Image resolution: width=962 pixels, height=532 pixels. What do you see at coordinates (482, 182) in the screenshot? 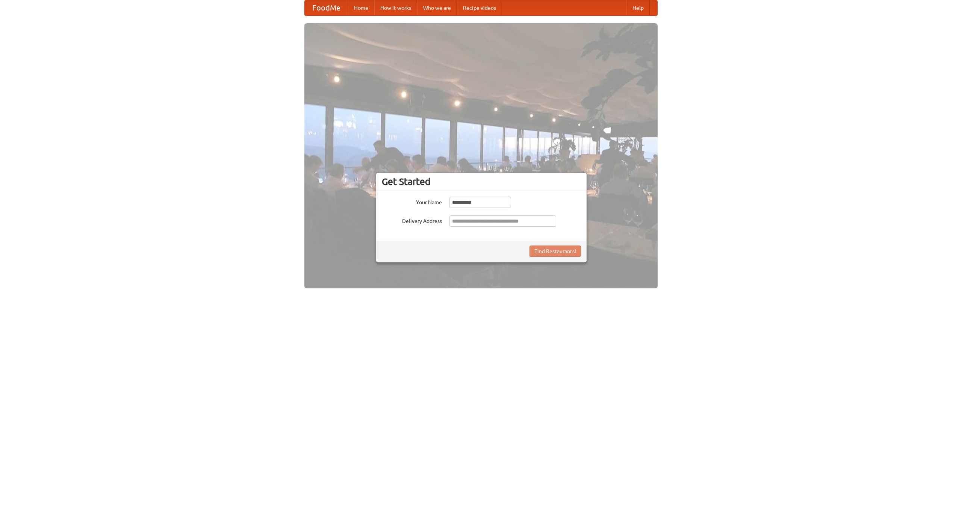
I see `h3: Get Started` at bounding box center [482, 182].